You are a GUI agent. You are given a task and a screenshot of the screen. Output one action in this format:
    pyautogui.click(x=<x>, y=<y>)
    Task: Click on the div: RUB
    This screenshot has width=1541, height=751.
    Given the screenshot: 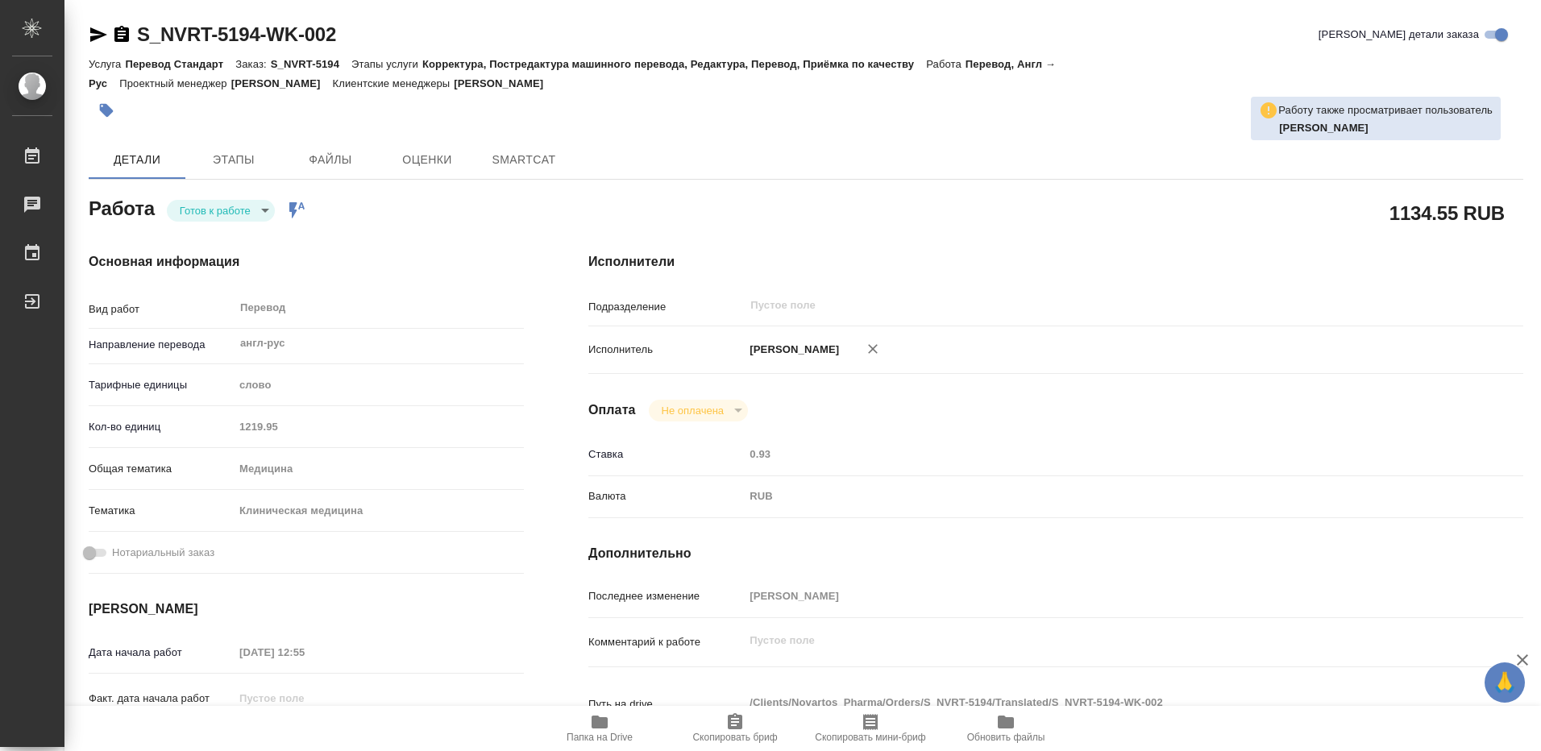 What is the action you would take?
    pyautogui.click(x=1094, y=496)
    